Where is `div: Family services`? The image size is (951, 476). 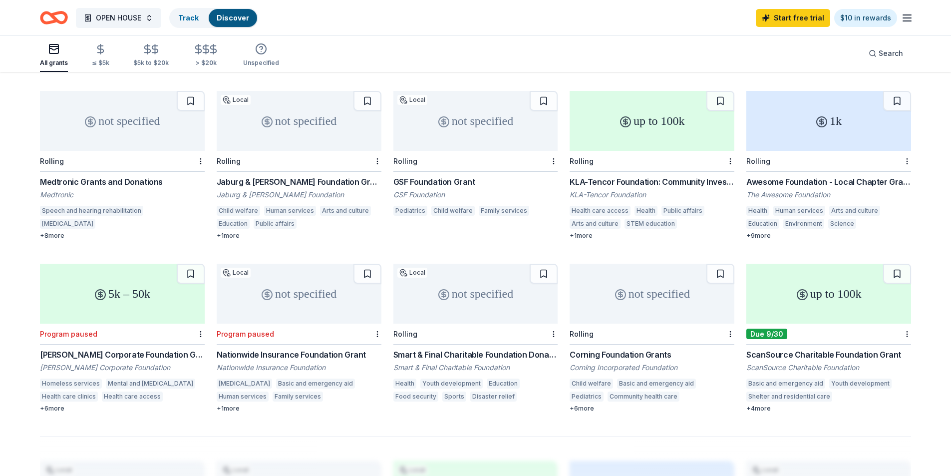 div: Family services is located at coordinates (298, 397).